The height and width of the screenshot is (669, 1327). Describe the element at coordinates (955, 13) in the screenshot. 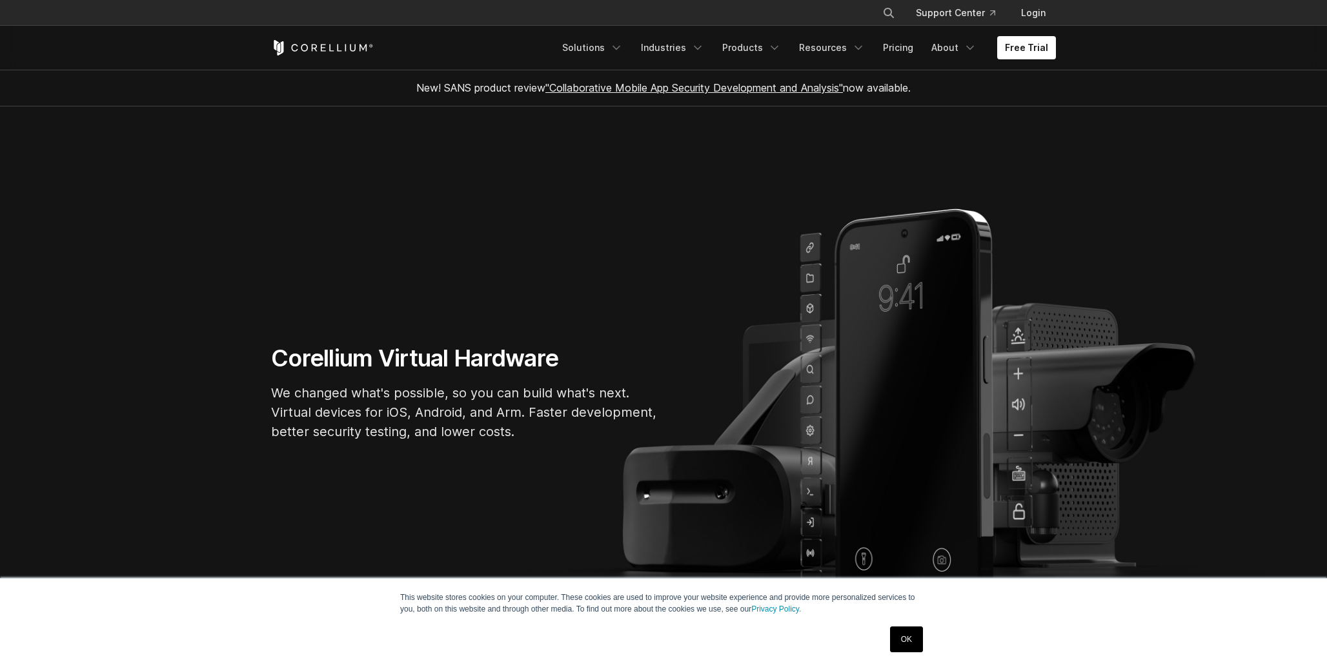

I see `a: Support Center` at that location.